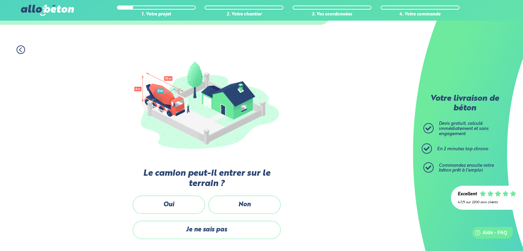  Describe the element at coordinates (245, 205) in the screenshot. I see `label: Non` at that location.